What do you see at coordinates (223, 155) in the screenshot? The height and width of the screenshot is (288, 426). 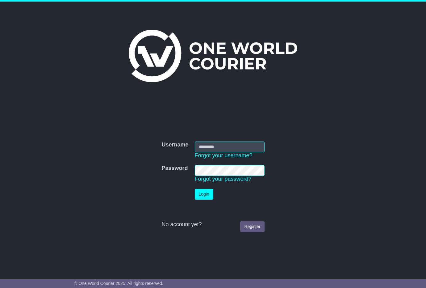 I see `a: Forgot your username?` at bounding box center [223, 155].